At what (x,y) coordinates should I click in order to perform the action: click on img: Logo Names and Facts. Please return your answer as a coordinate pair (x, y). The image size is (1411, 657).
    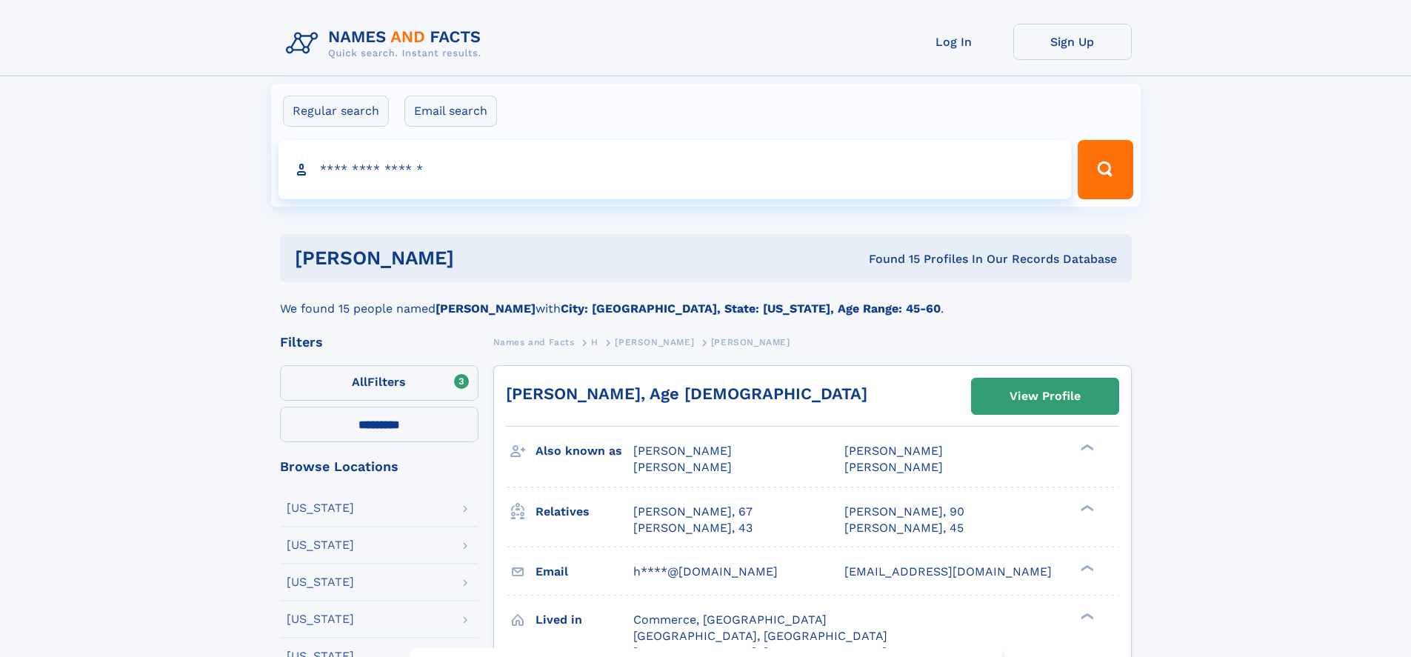
    Looking at the image, I should click on (387, 44).